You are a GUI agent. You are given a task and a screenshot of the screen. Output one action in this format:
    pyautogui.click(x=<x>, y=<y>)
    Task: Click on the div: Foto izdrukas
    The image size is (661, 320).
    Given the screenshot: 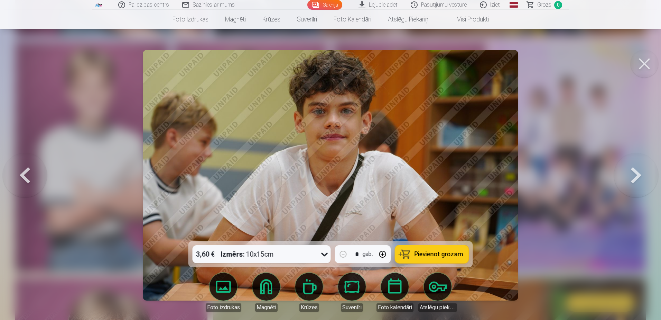 What is the action you would take?
    pyautogui.click(x=223, y=307)
    